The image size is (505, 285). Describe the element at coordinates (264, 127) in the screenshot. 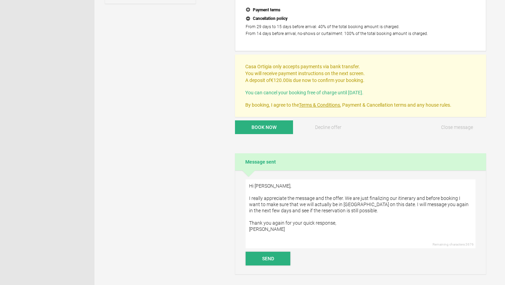

I see `button: Book now` at that location.